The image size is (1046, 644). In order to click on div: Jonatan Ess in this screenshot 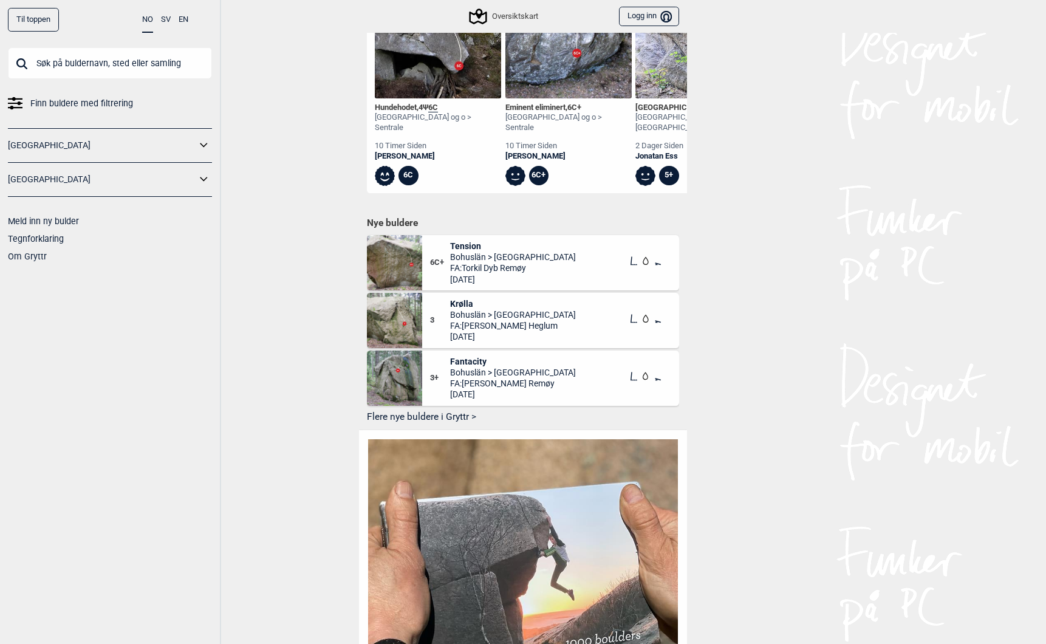, I will do `click(698, 156)`.